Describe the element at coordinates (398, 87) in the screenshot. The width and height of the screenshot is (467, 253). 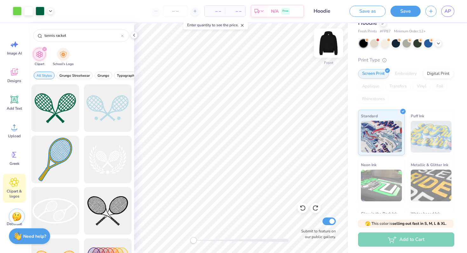
I see `div: Transfers` at that location.